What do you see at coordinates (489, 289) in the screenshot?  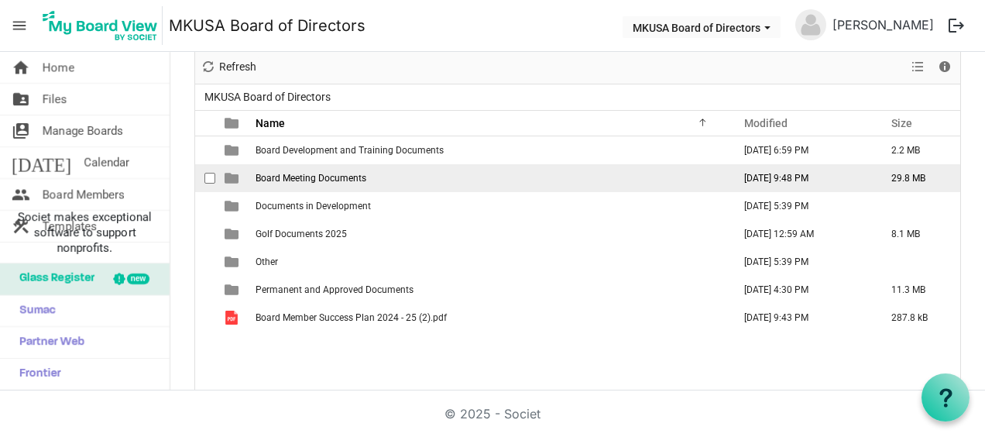 I see `td: Permanent and Approved Documents is template cell column header Name` at bounding box center [489, 289].